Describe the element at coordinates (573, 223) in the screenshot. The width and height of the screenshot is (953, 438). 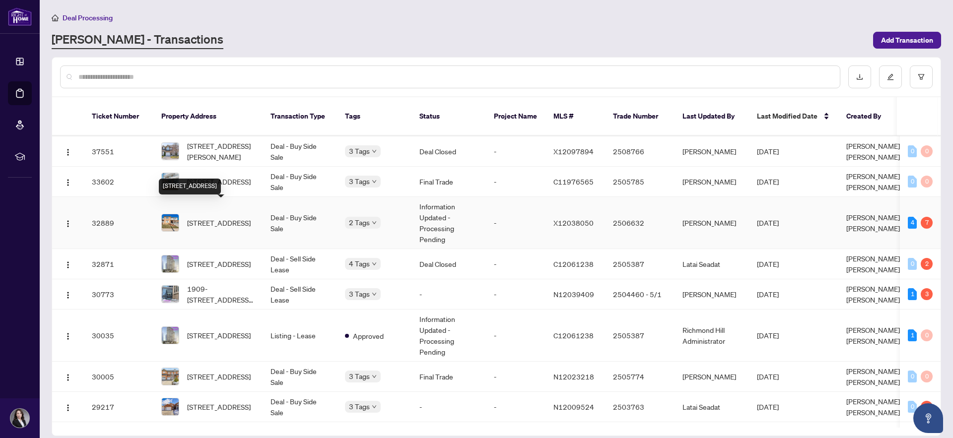
I see `span: X12038050` at that location.